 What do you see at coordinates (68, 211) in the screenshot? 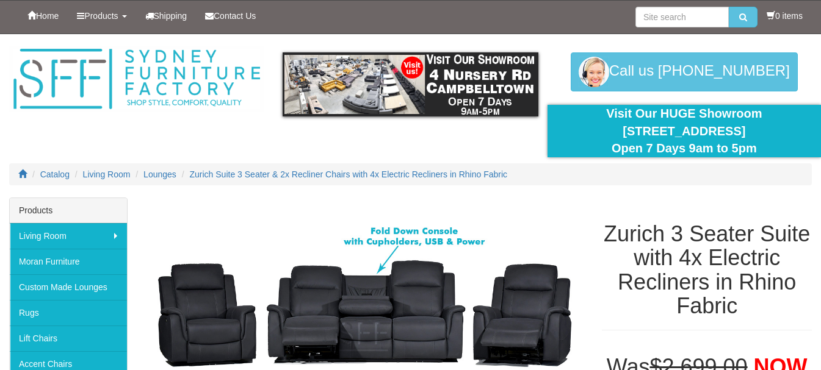
I see `div: Products` at bounding box center [68, 211].